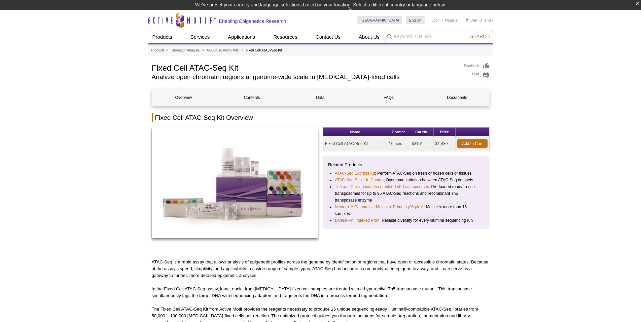  I want to click on a: Login, so click(436, 20).